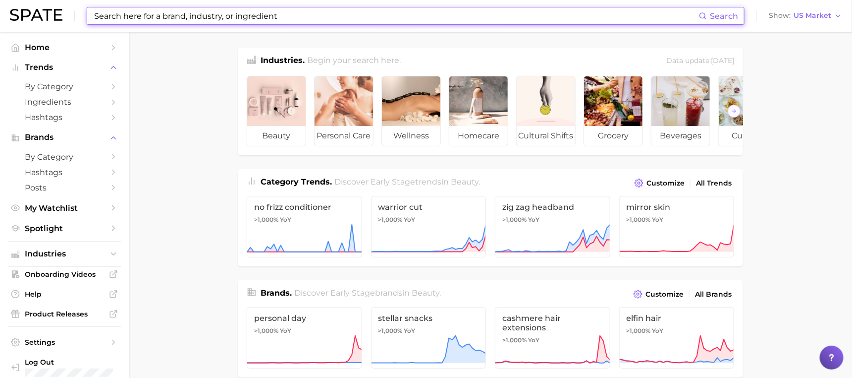 The height and width of the screenshot is (378, 852). What do you see at coordinates (479, 111) in the screenshot?
I see `a: homecare` at bounding box center [479, 111].